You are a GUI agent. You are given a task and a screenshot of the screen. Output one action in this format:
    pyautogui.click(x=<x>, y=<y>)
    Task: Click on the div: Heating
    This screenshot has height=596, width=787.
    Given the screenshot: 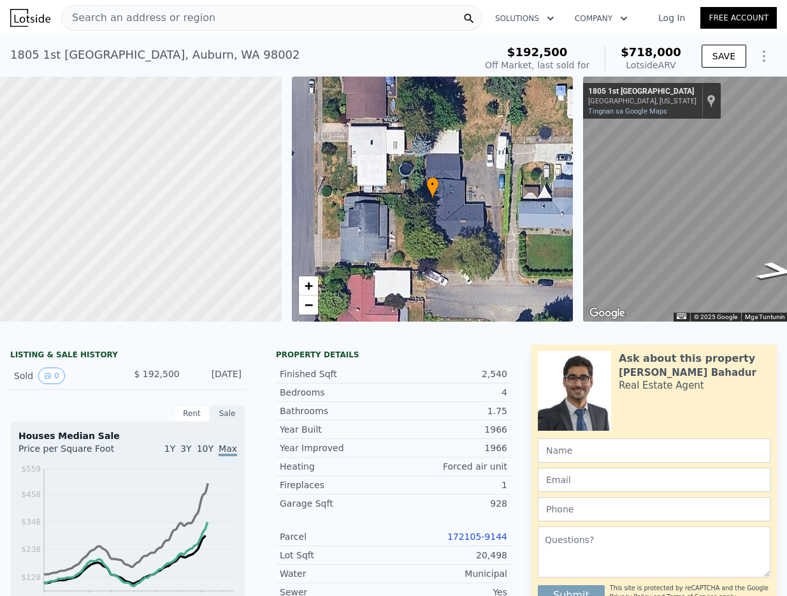 What is the action you would take?
    pyautogui.click(x=337, y=466)
    